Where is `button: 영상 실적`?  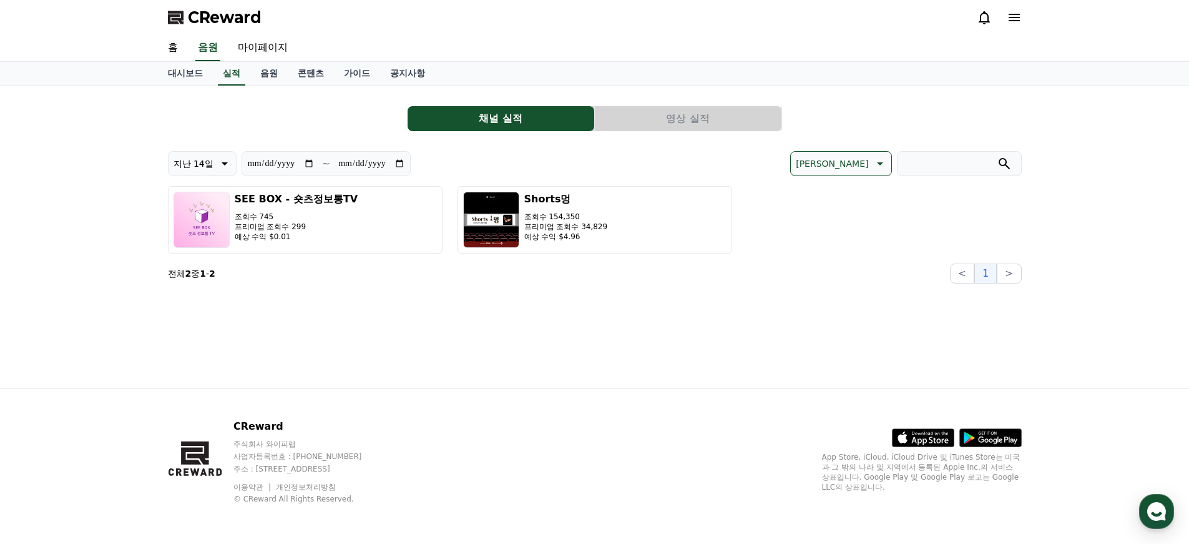
button: 영상 실적 is located at coordinates (688, 119).